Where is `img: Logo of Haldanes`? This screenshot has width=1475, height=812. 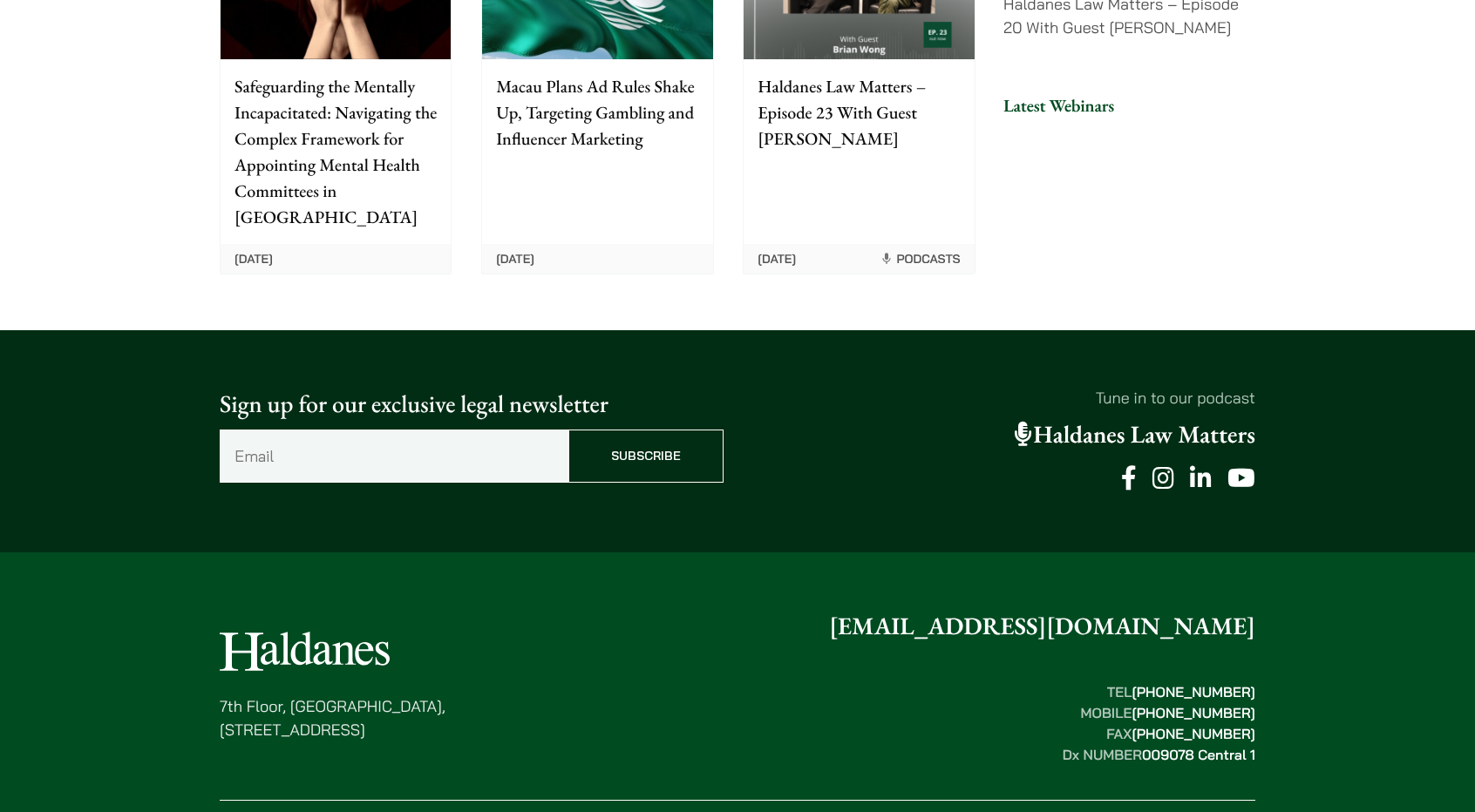 img: Logo of Haldanes is located at coordinates (304, 651).